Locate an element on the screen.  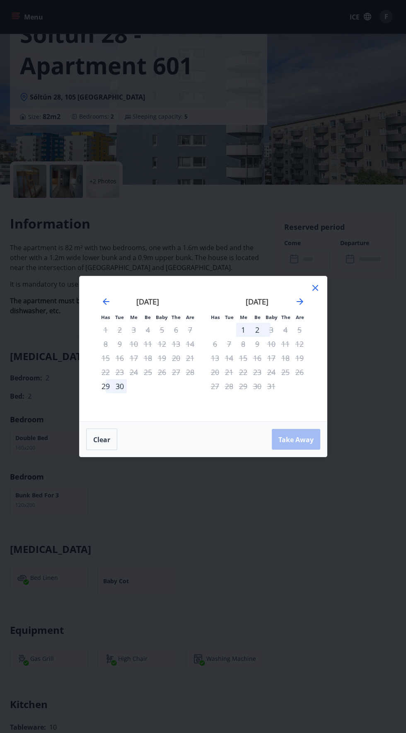
div: Move backward to switch to the previous month. is located at coordinates (106, 302).